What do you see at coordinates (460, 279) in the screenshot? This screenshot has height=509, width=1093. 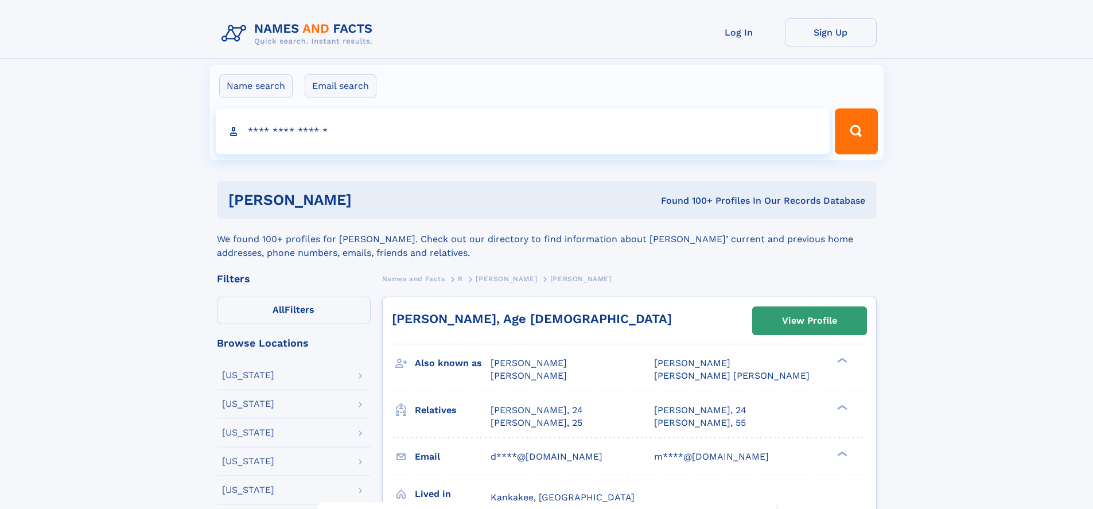 I see `span: R` at bounding box center [460, 279].